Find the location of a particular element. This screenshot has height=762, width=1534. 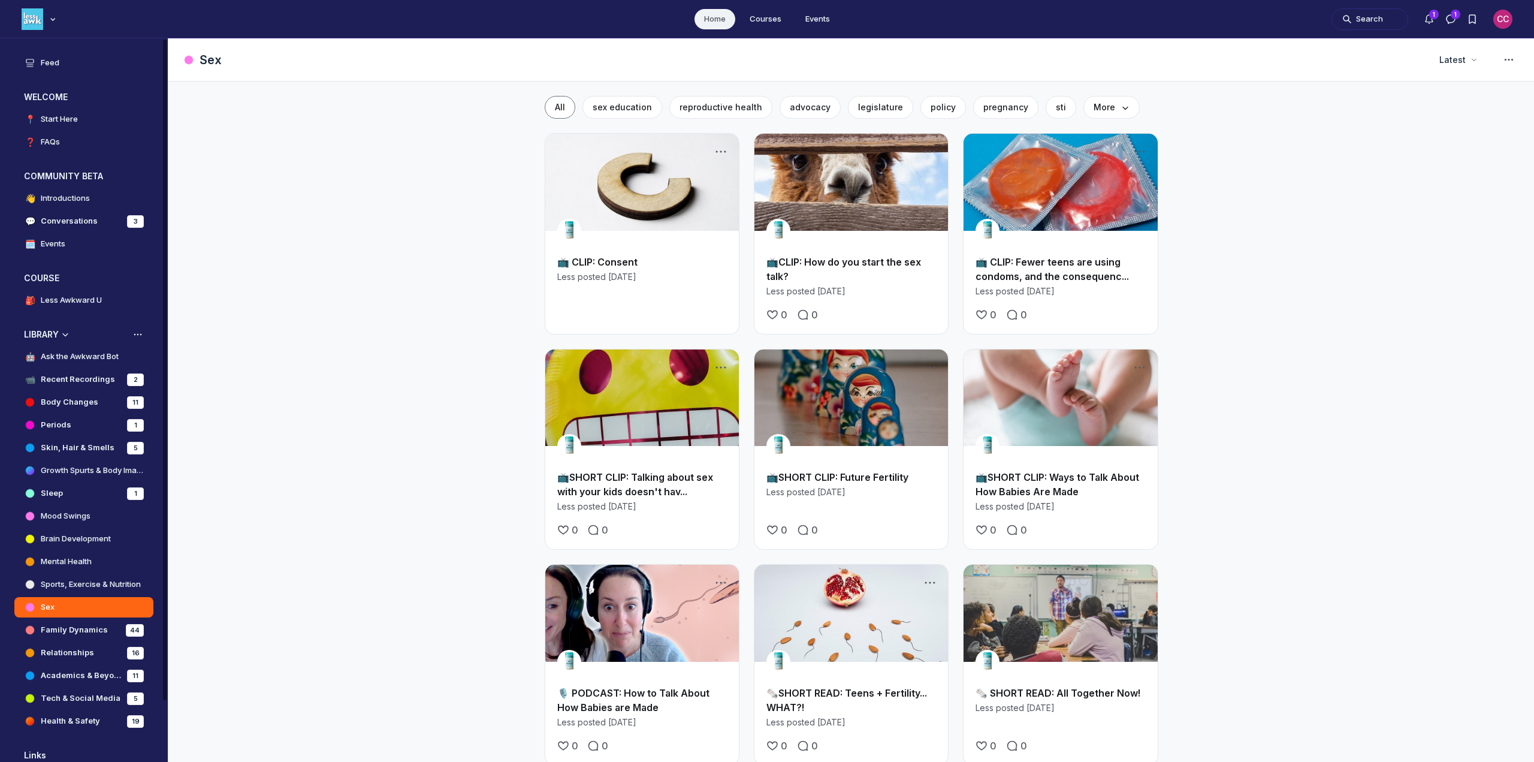

button: Bookmarks is located at coordinates (1473, 19).